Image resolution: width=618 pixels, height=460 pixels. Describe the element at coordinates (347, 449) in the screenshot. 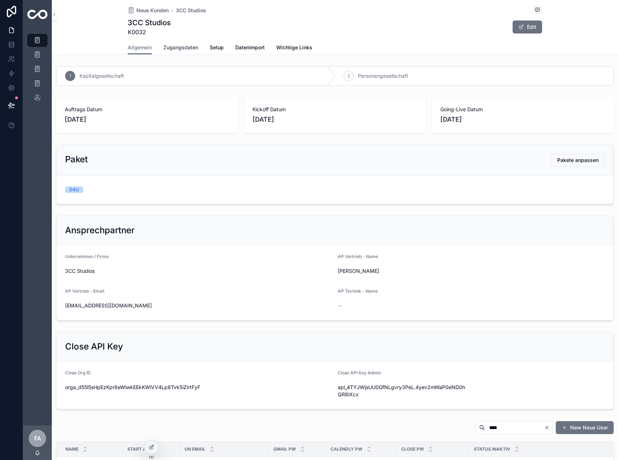

I see `span: Calendly Pw` at that location.